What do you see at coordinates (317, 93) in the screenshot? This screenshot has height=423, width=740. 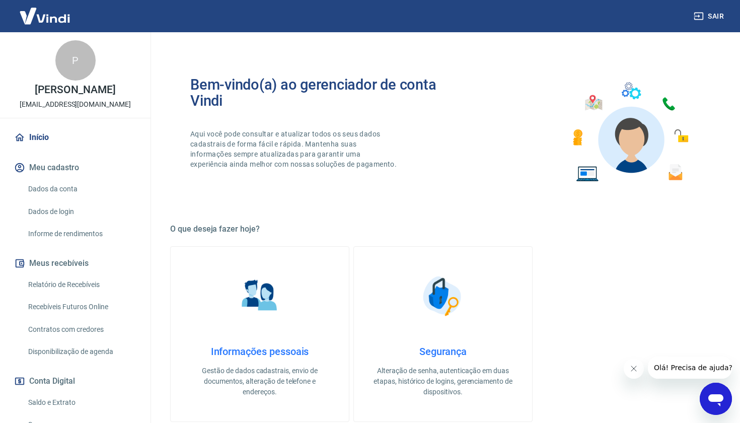 I see `h2: Bem-vindo(a) ao gerenciador de conta Vindi` at bounding box center [317, 93].